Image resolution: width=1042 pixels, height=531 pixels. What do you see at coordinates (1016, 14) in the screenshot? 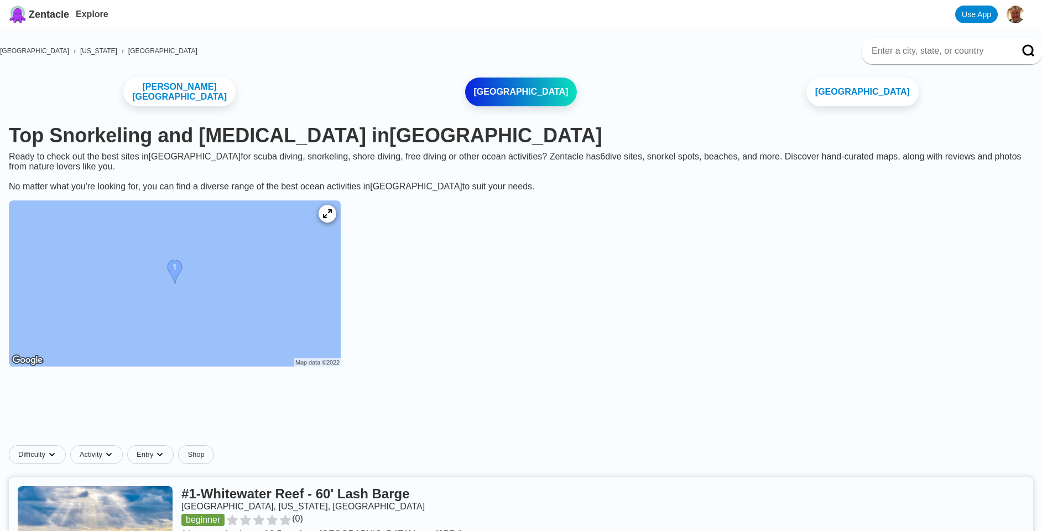
I see `a: Mike McDaniels` at bounding box center [1016, 14].